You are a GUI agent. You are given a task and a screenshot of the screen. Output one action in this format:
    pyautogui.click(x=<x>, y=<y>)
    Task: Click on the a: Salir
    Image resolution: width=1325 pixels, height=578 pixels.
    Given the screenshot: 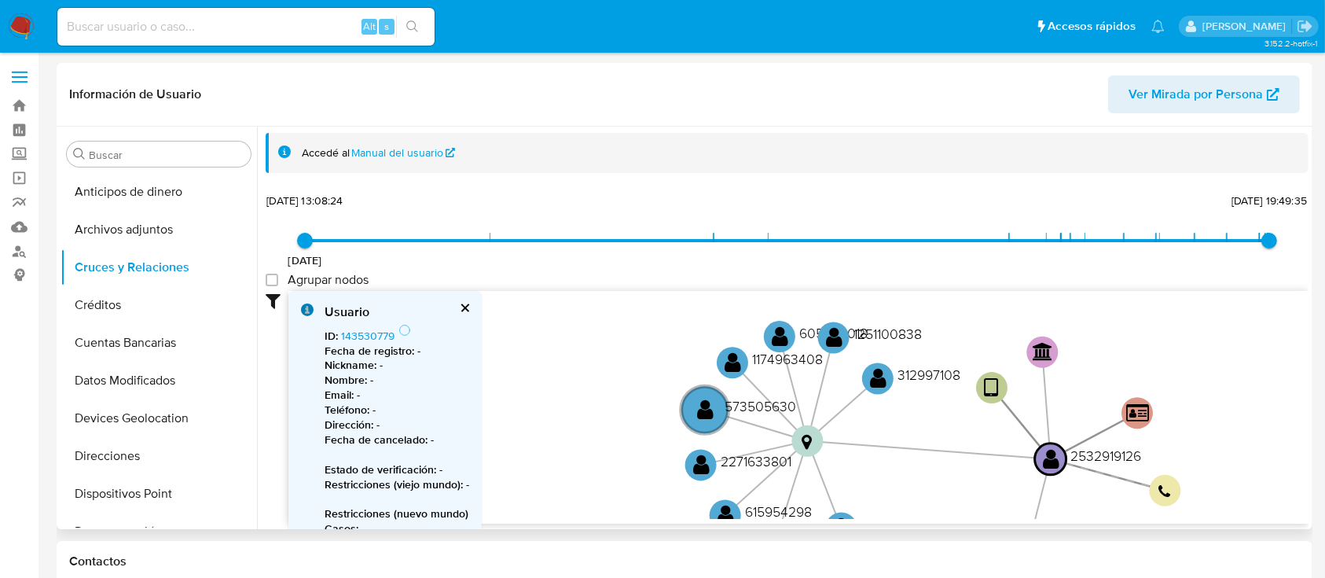 What is the action you would take?
    pyautogui.click(x=1305, y=26)
    